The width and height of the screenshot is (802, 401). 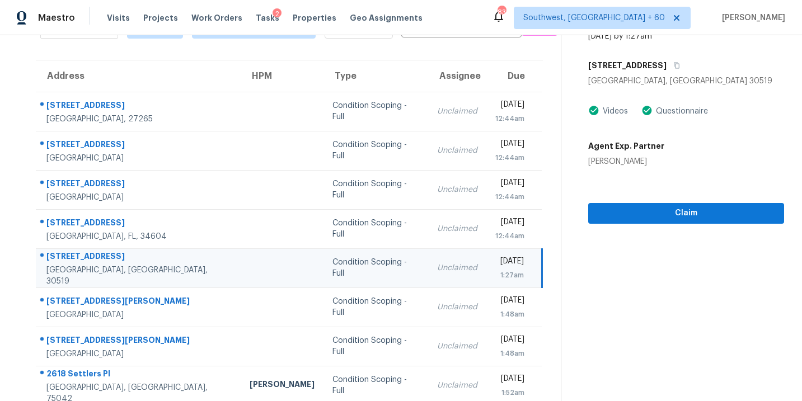 What do you see at coordinates (614, 111) in the screenshot?
I see `div: Videos` at bounding box center [614, 111].